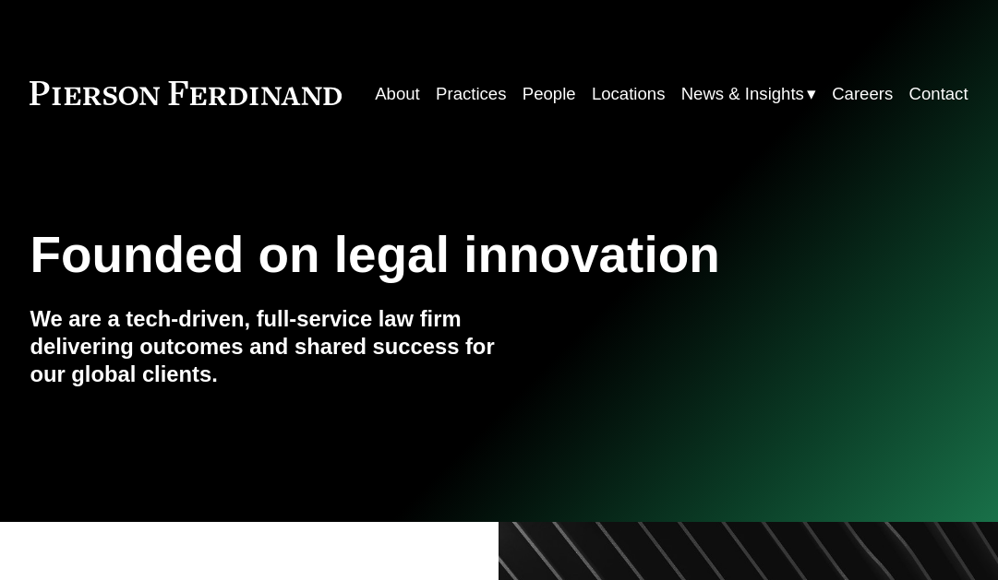  What do you see at coordinates (939, 93) in the screenshot?
I see `a: Contact` at bounding box center [939, 93].